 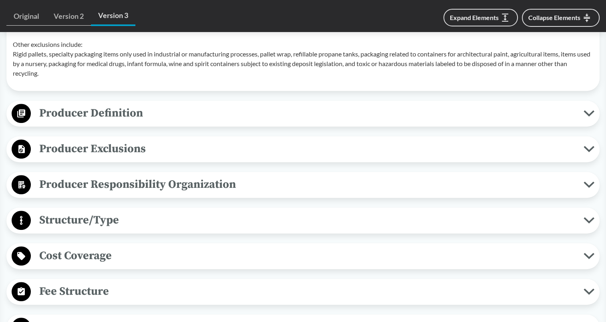 What do you see at coordinates (307, 184) in the screenshot?
I see `span: Producer Responsibility Organization` at bounding box center [307, 184].